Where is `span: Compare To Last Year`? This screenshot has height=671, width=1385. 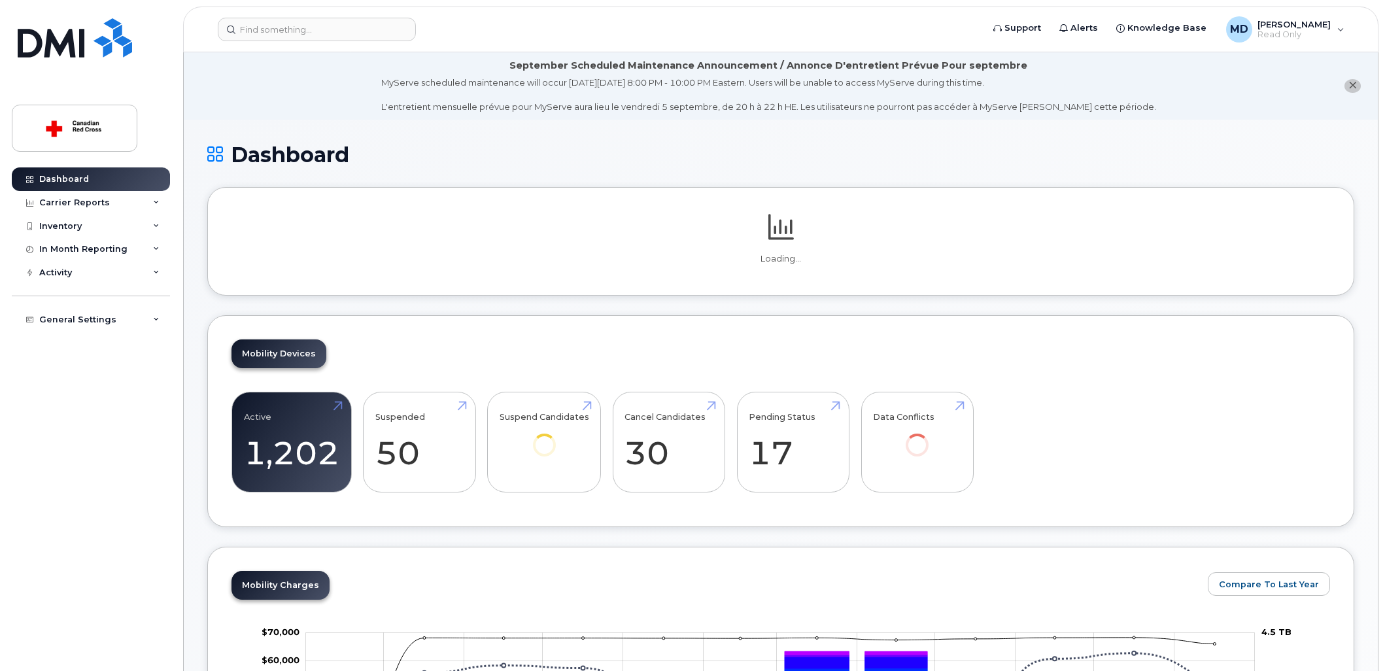 span: Compare To Last Year is located at coordinates (1269, 584).